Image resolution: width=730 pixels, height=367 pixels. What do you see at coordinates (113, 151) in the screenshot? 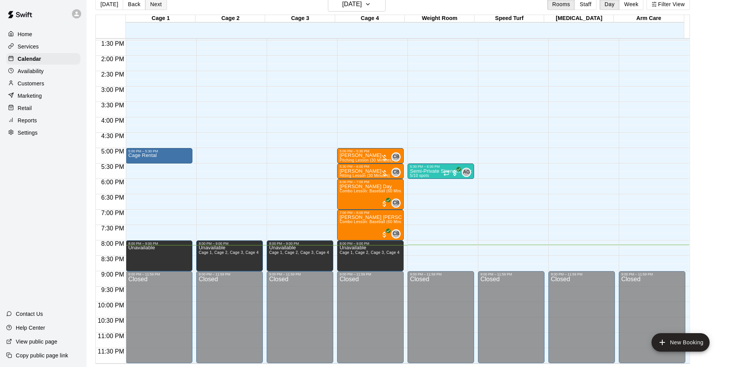
I see `span: 5:00 PM` at bounding box center [113, 151].